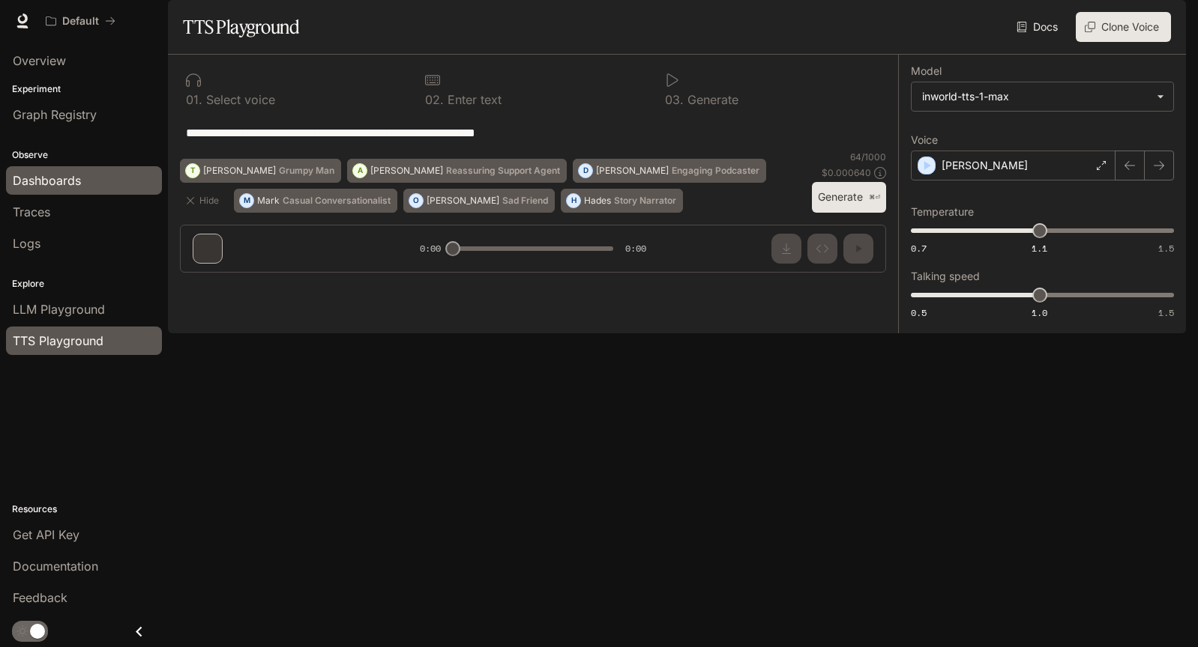  What do you see at coordinates (644, 201) in the screenshot?
I see `p: Story Narrator` at bounding box center [644, 201].